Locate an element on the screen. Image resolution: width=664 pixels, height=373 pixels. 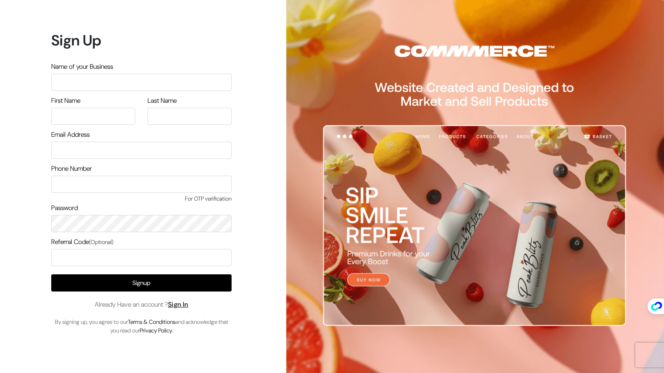
h1: Sign Up is located at coordinates (141, 40).